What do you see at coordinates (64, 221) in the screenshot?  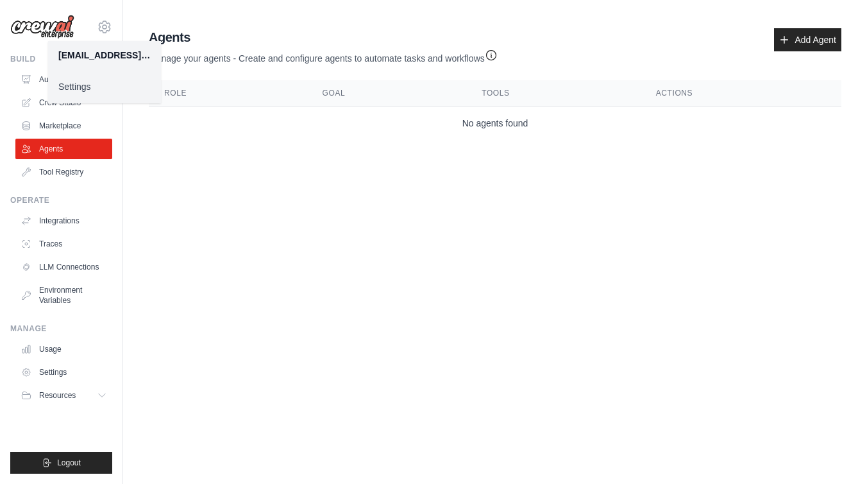 I see `a: Integrations` at bounding box center [64, 221].